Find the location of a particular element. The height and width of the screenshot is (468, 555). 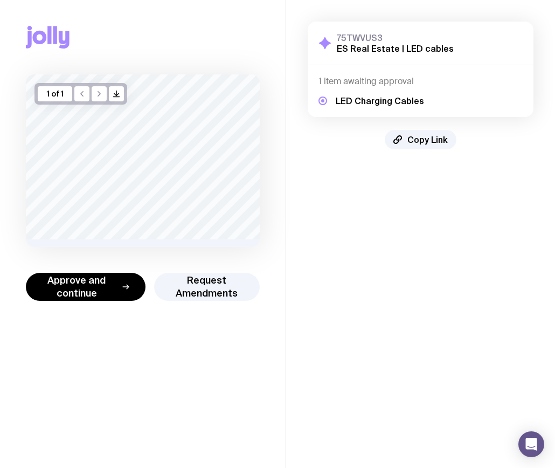

h5: LED Charging Cables is located at coordinates (380, 101).